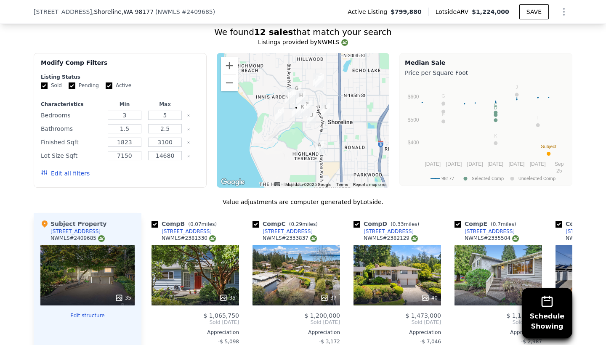  I want to click on div: Comp C, so click(286, 224).